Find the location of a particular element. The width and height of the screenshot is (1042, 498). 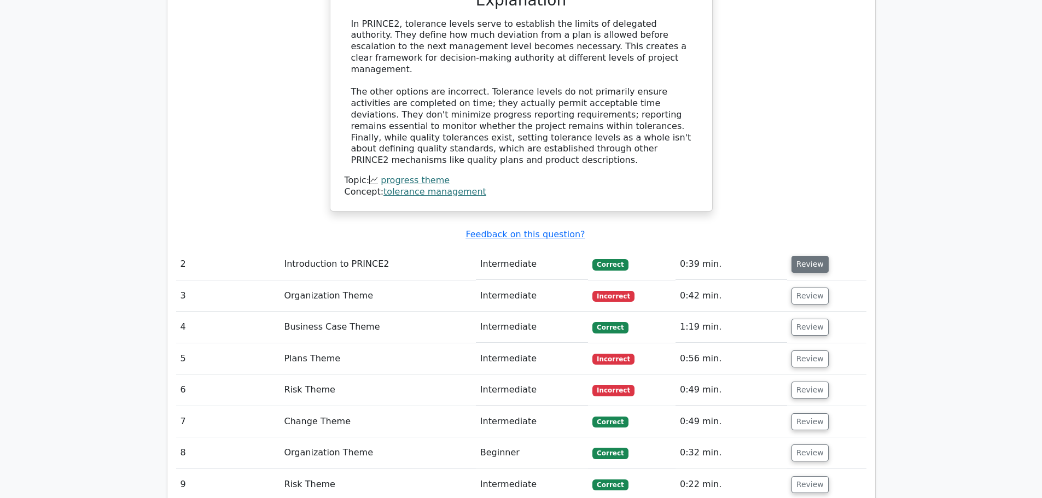

td: Beginner is located at coordinates (532, 453).